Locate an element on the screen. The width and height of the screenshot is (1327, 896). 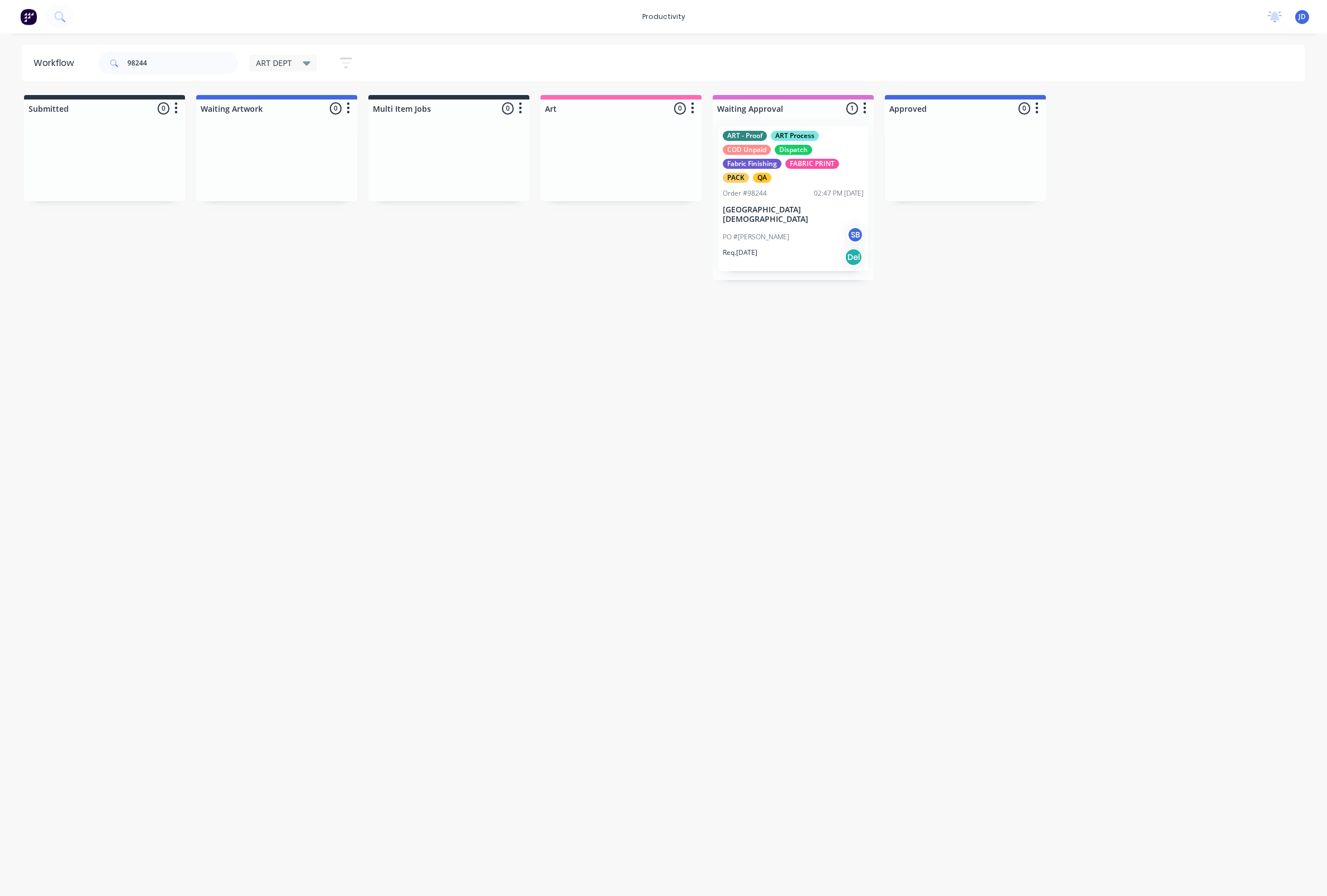
div: Order #98244 is located at coordinates (744, 194).